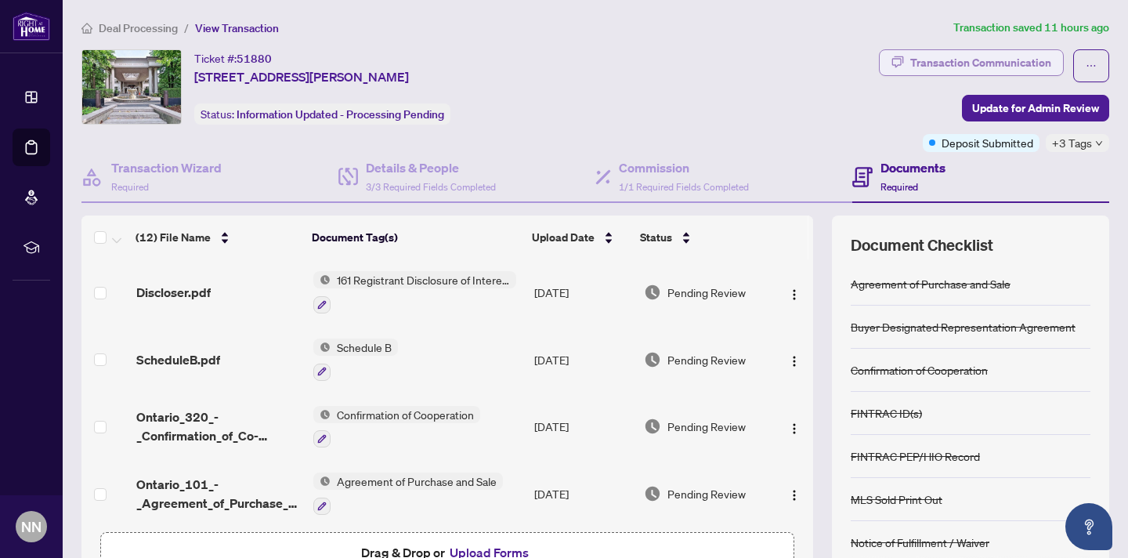 The height and width of the screenshot is (558, 1128). Describe the element at coordinates (915, 456) in the screenshot. I see `div: FINTRAC PEP/HIO Record` at that location.